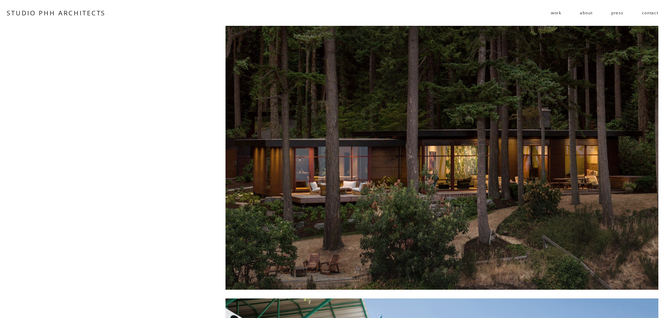 The image size is (665, 318). Describe the element at coordinates (556, 13) in the screenshot. I see `a: folder dropdown` at that location.